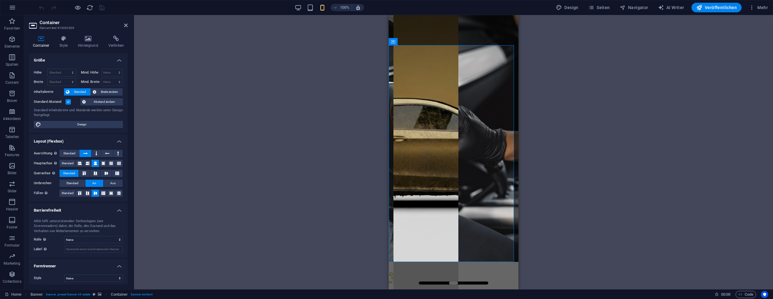 Image resolution: width=773 pixels, height=299 pixels. Describe the element at coordinates (78, 59) in the screenshot. I see `h4: Größe` at that location.